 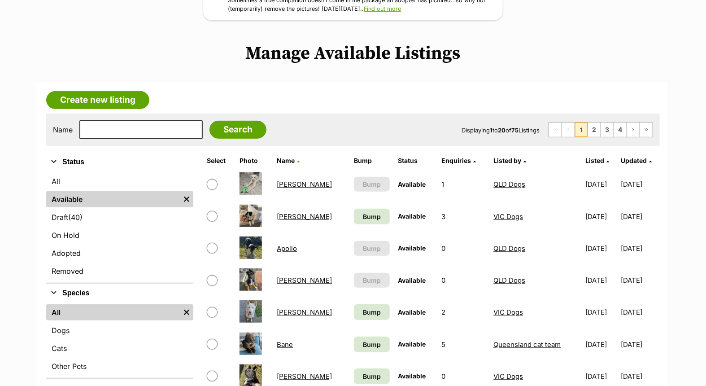 I want to click on span: (40), so click(x=75, y=217).